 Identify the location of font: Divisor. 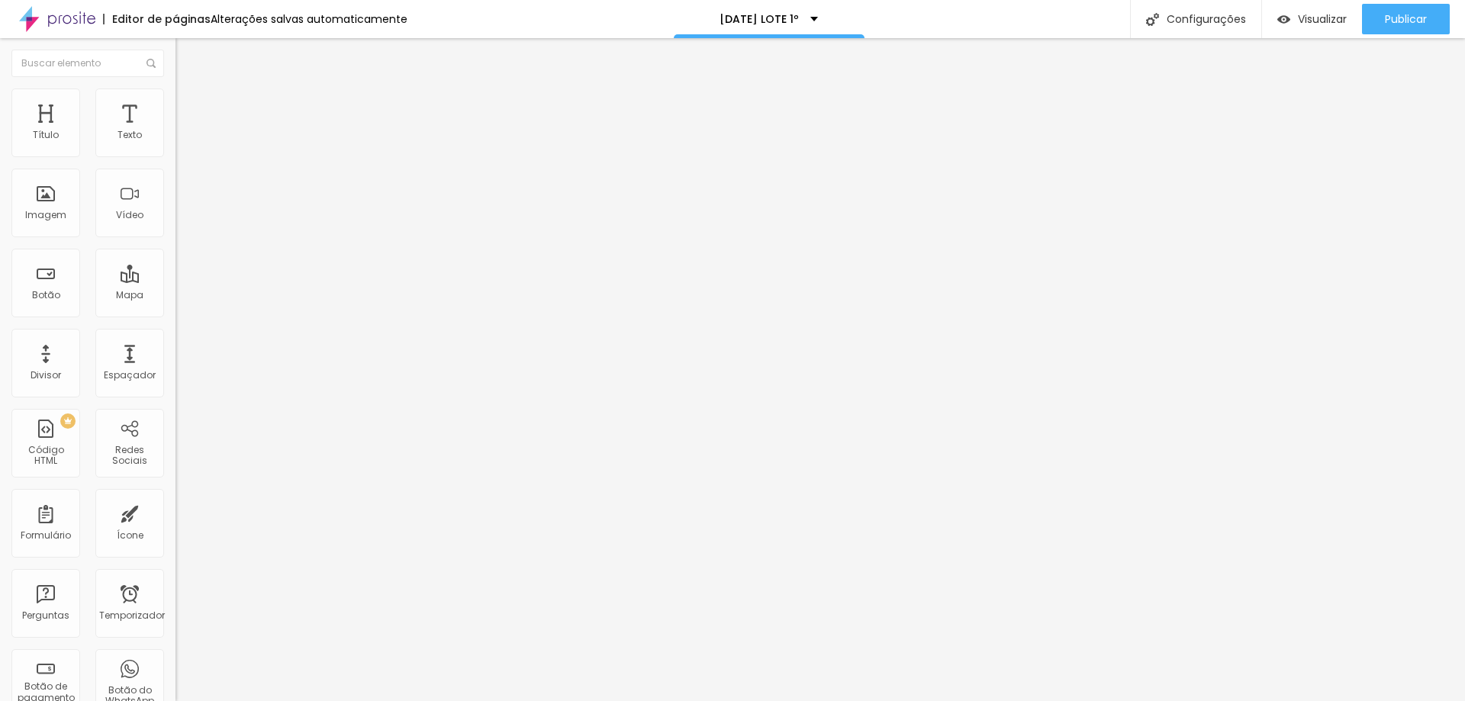
(46, 375).